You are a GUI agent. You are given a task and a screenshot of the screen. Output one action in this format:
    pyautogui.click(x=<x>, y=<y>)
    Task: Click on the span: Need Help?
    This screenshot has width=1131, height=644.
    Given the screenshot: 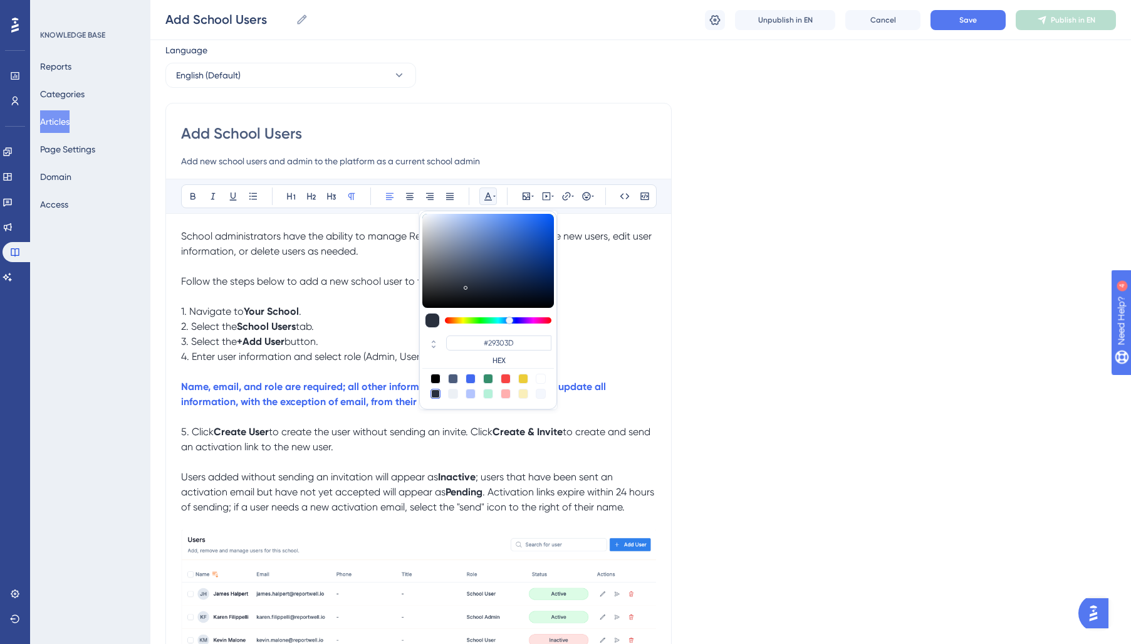 What is the action you would take?
    pyautogui.click(x=54, y=11)
    